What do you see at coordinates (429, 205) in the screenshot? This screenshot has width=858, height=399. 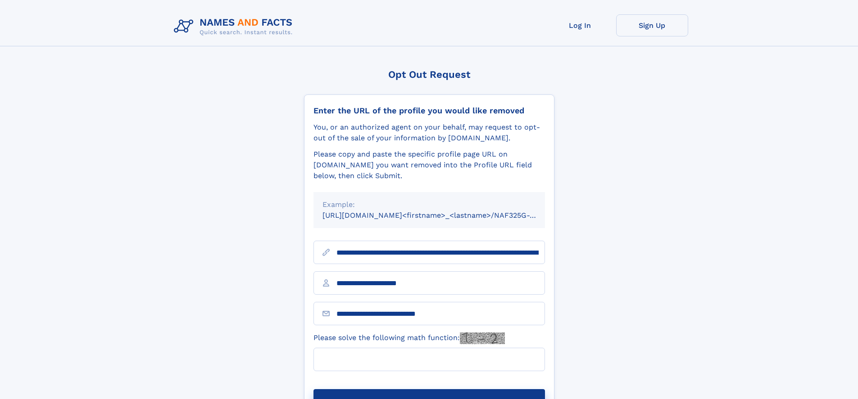 I see `div: Example:` at bounding box center [429, 205].